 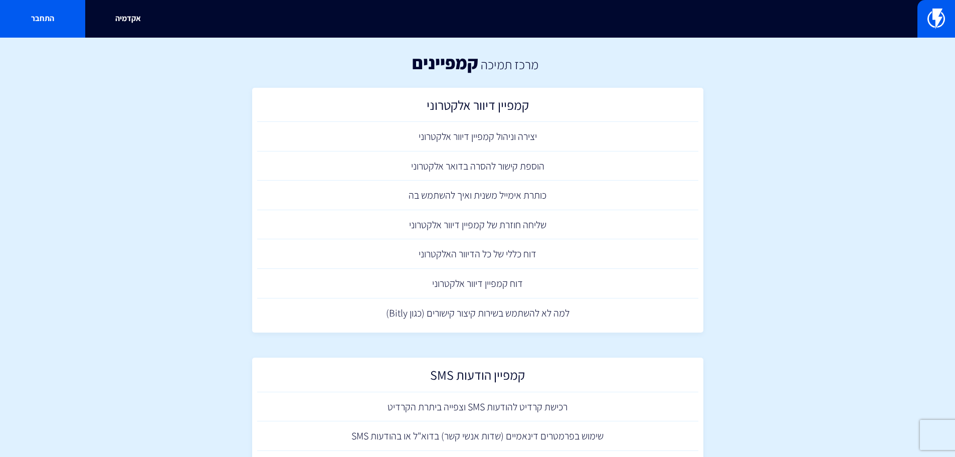 What do you see at coordinates (478, 166) in the screenshot?
I see `a: הוספת קישור להסרה בדואר אלקטרוני` at bounding box center [478, 166].